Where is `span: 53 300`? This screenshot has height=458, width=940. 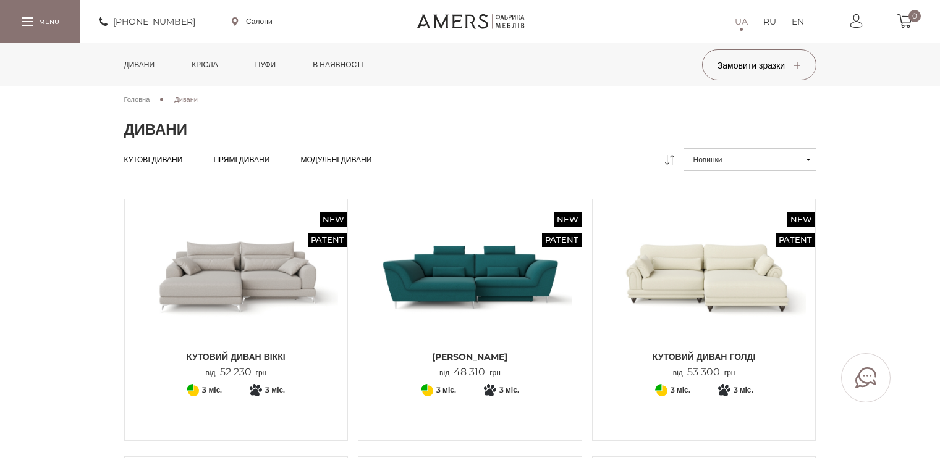 span: 53 300 is located at coordinates (703, 372).